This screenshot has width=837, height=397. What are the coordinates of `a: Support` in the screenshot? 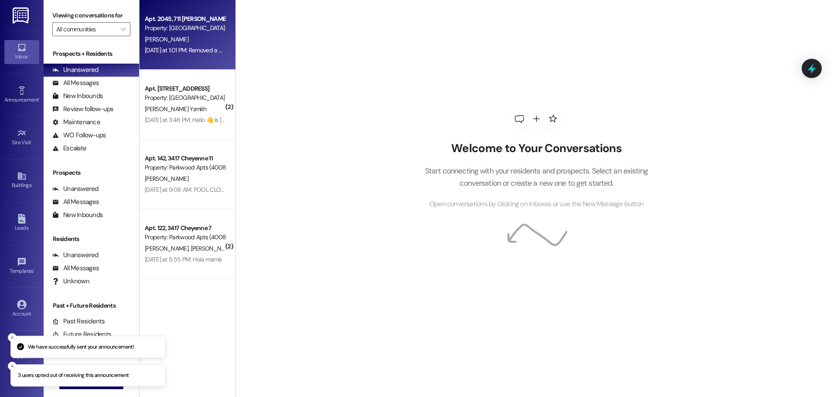 It's located at (22, 352).